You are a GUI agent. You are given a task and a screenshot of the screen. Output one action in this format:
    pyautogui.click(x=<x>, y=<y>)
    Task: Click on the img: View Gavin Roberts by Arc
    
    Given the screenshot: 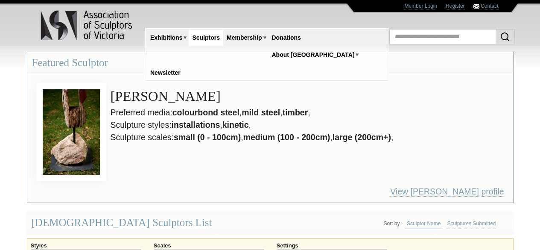 What is the action you would take?
    pyautogui.click(x=71, y=132)
    